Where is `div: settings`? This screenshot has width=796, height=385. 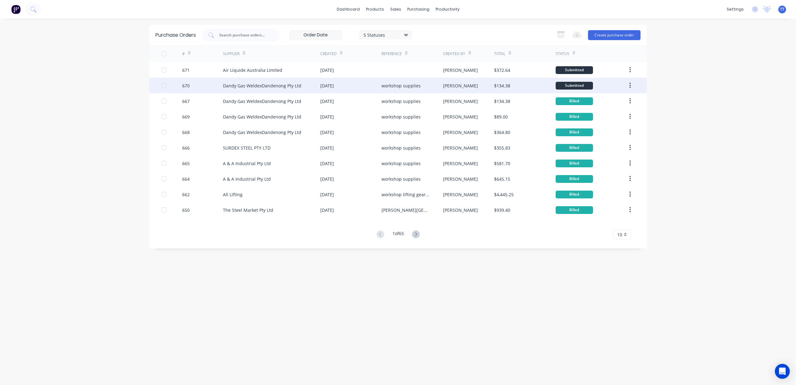 div: settings is located at coordinates (735, 9).